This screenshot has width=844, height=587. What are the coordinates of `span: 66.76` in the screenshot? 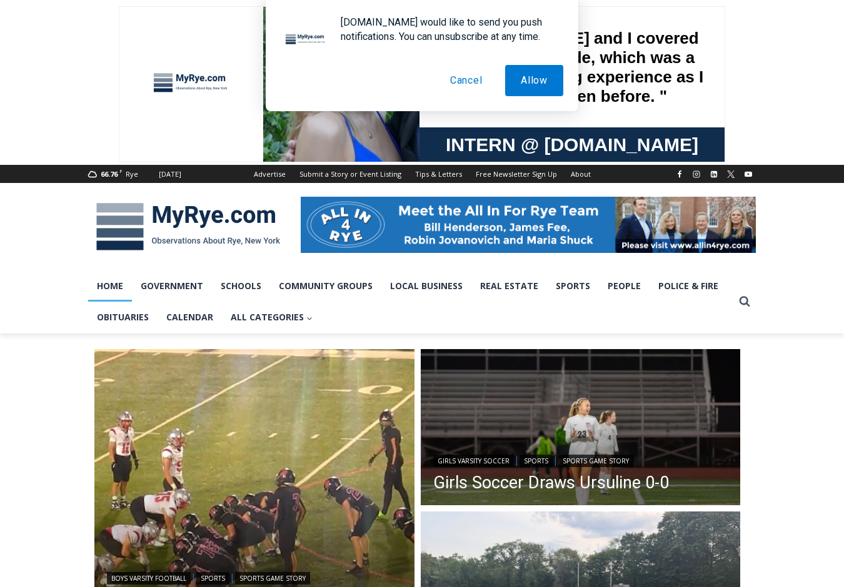 It's located at (109, 174).